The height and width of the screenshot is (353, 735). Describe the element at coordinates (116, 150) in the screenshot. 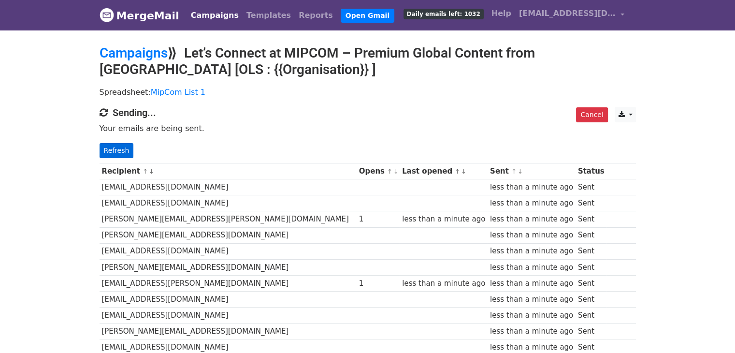

I see `a: Refresh` at that location.